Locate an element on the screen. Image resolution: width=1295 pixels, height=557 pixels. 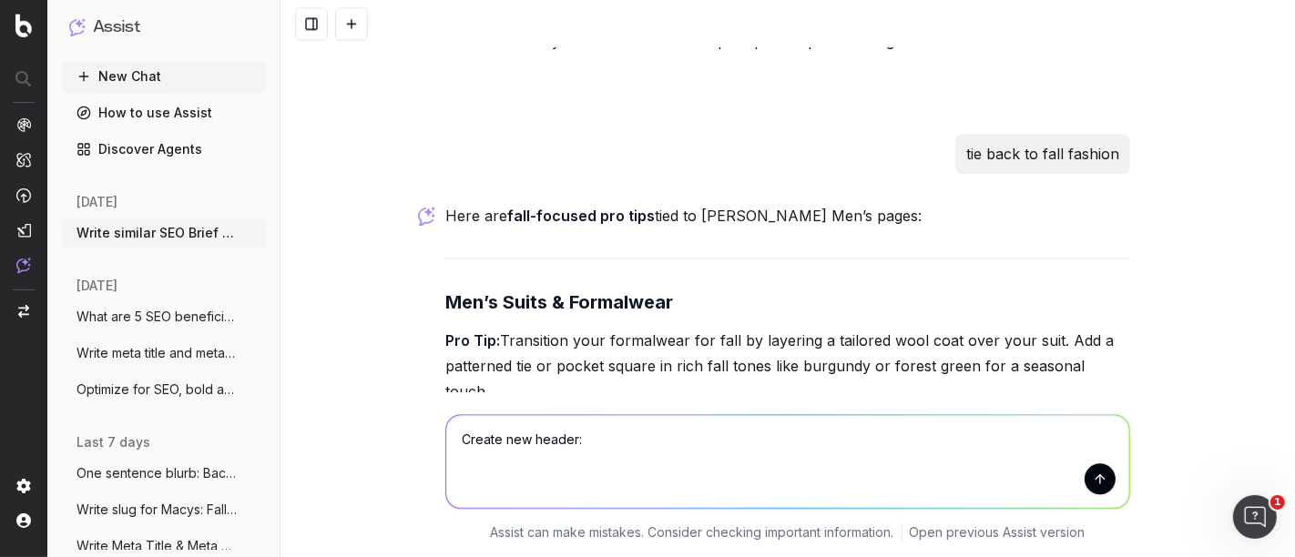
span: 1 is located at coordinates (1277, 503).